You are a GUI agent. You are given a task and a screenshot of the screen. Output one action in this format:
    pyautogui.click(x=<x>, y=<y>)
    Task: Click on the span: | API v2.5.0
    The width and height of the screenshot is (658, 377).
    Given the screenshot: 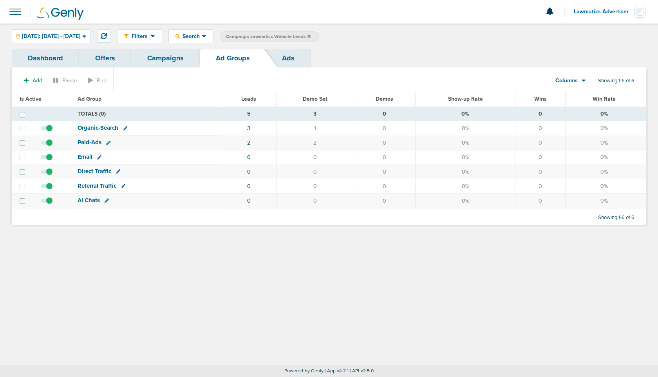 What is the action you would take?
    pyautogui.click(x=361, y=370)
    